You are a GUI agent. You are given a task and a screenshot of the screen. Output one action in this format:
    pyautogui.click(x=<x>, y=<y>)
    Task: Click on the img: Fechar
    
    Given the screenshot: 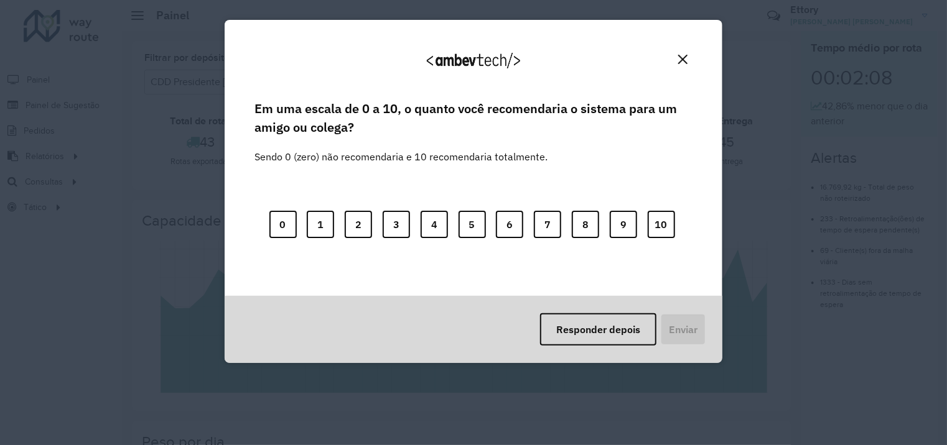 What is the action you would take?
    pyautogui.click(x=682, y=59)
    